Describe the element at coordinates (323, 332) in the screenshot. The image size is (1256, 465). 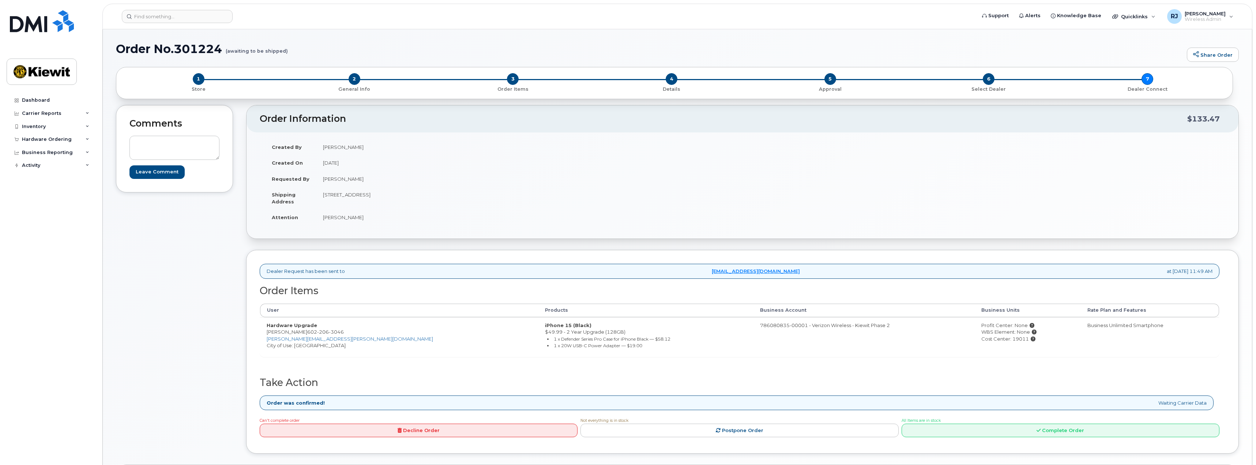
I see `span: 206` at that location.